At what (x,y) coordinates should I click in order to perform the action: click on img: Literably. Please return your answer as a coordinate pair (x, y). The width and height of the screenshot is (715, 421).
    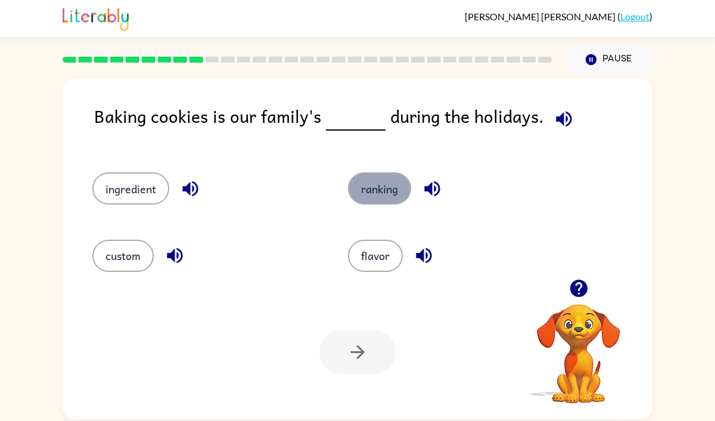
    Looking at the image, I should click on (95, 18).